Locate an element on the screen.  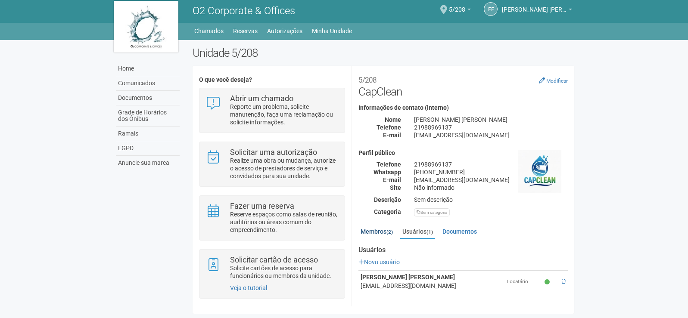
a: Grade de Horários dos Ônibus is located at coordinates (148, 116).